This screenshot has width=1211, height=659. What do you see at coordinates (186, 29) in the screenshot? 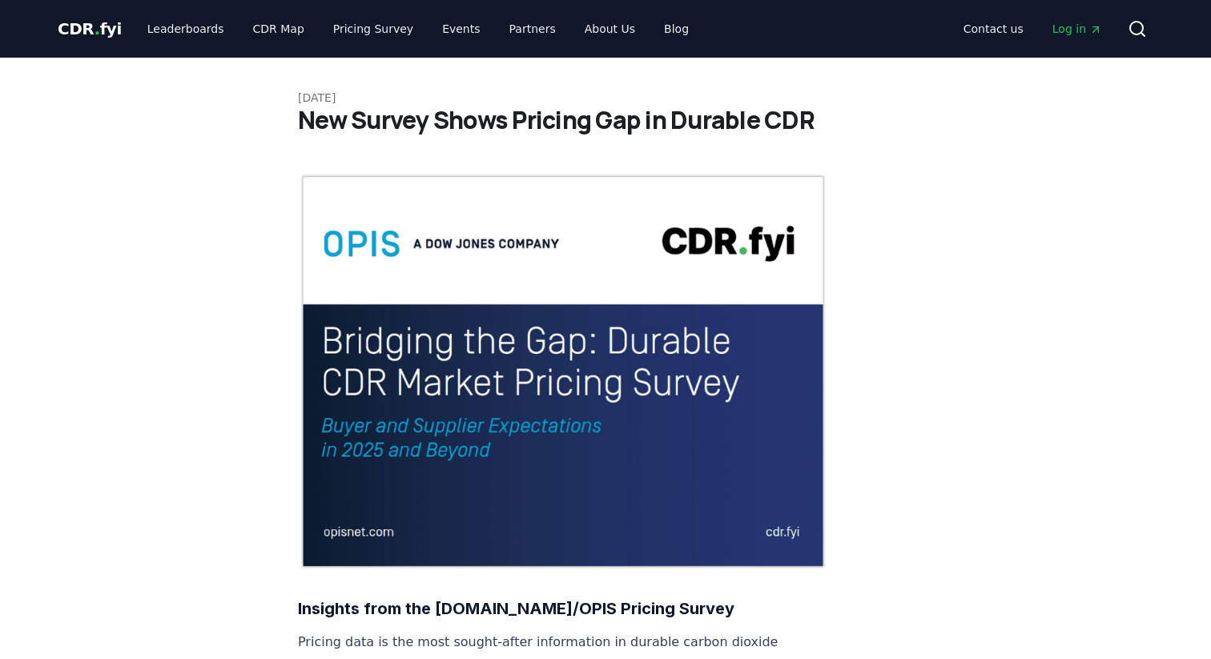
I see `a: Leaderboards` at bounding box center [186, 29].